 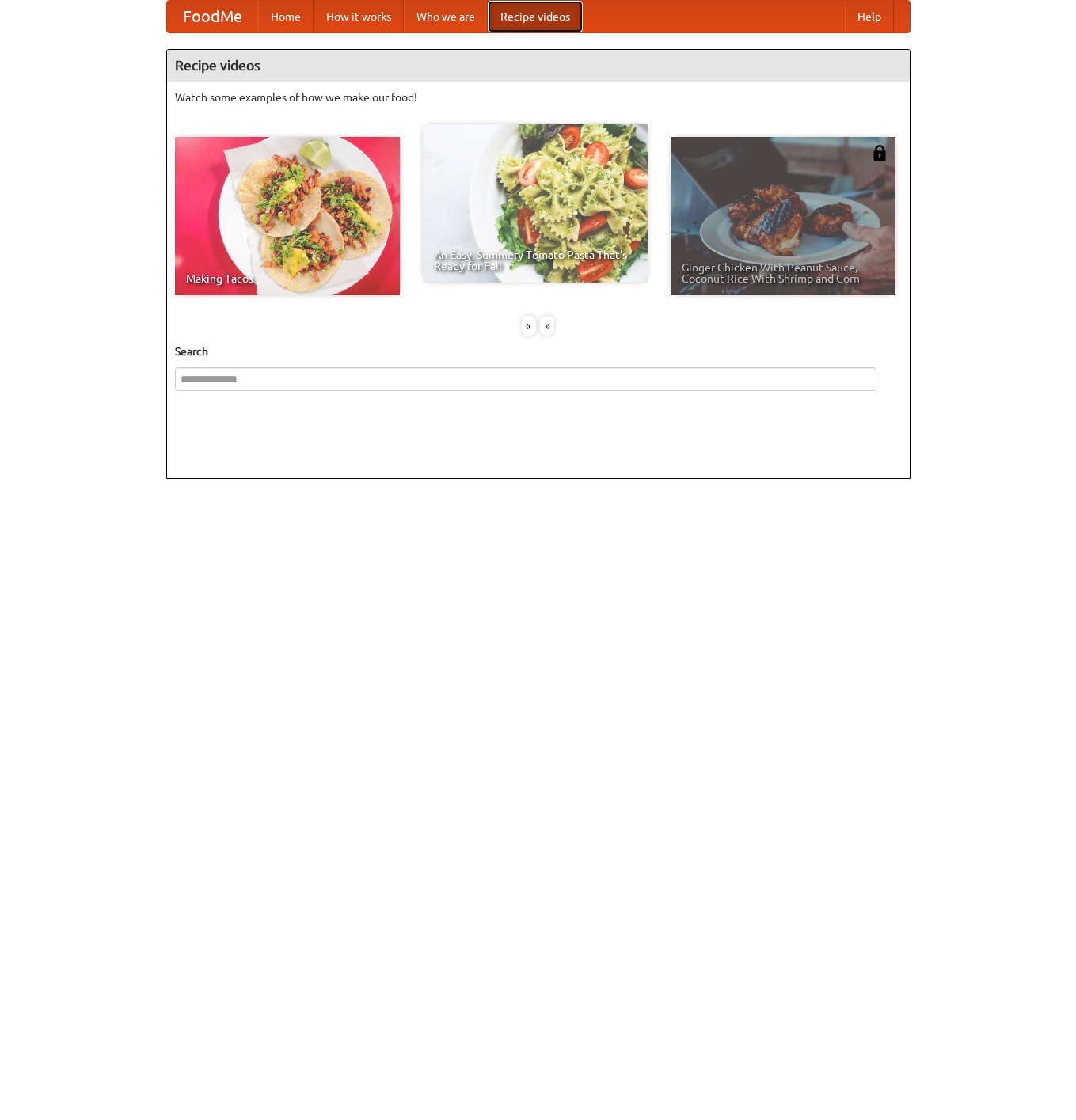 What do you see at coordinates (538, 97) in the screenshot?
I see `p: Watch some examples of how we make our food!` at bounding box center [538, 97].